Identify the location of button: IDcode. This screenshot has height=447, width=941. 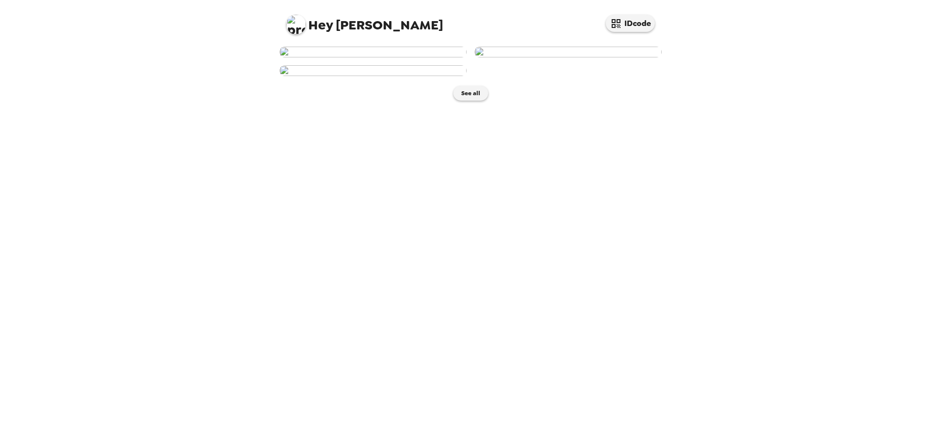
(631, 23).